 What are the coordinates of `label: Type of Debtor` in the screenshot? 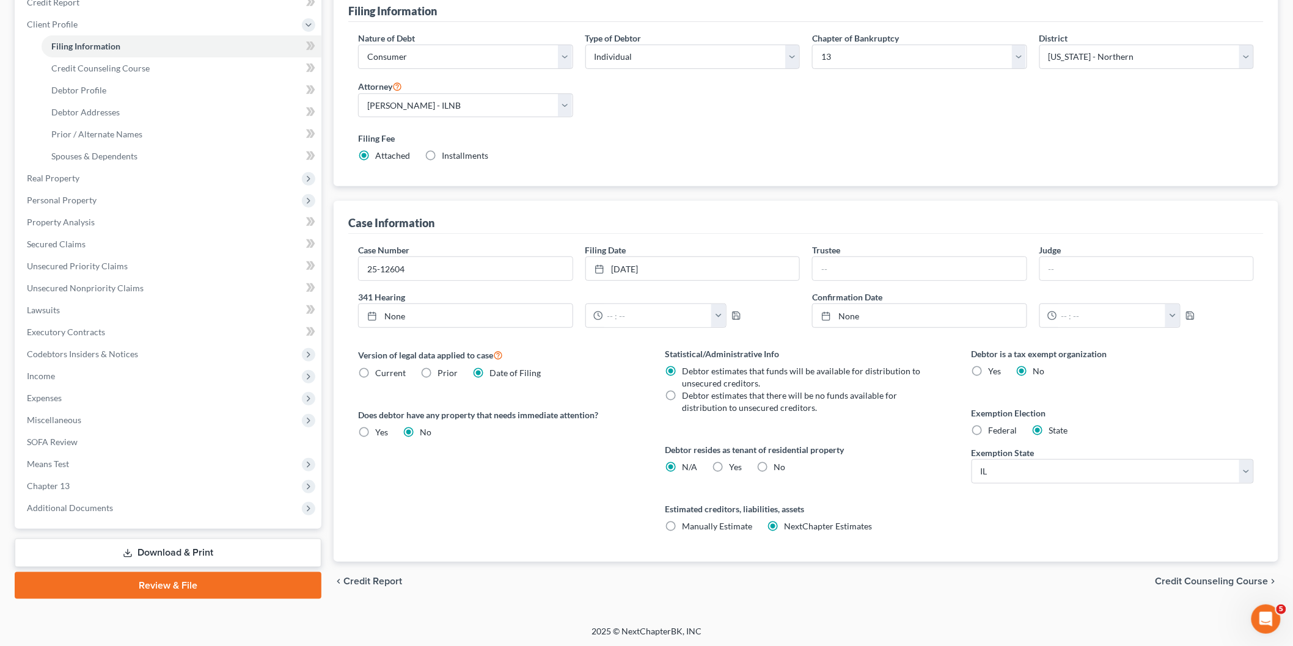 It's located at (613, 38).